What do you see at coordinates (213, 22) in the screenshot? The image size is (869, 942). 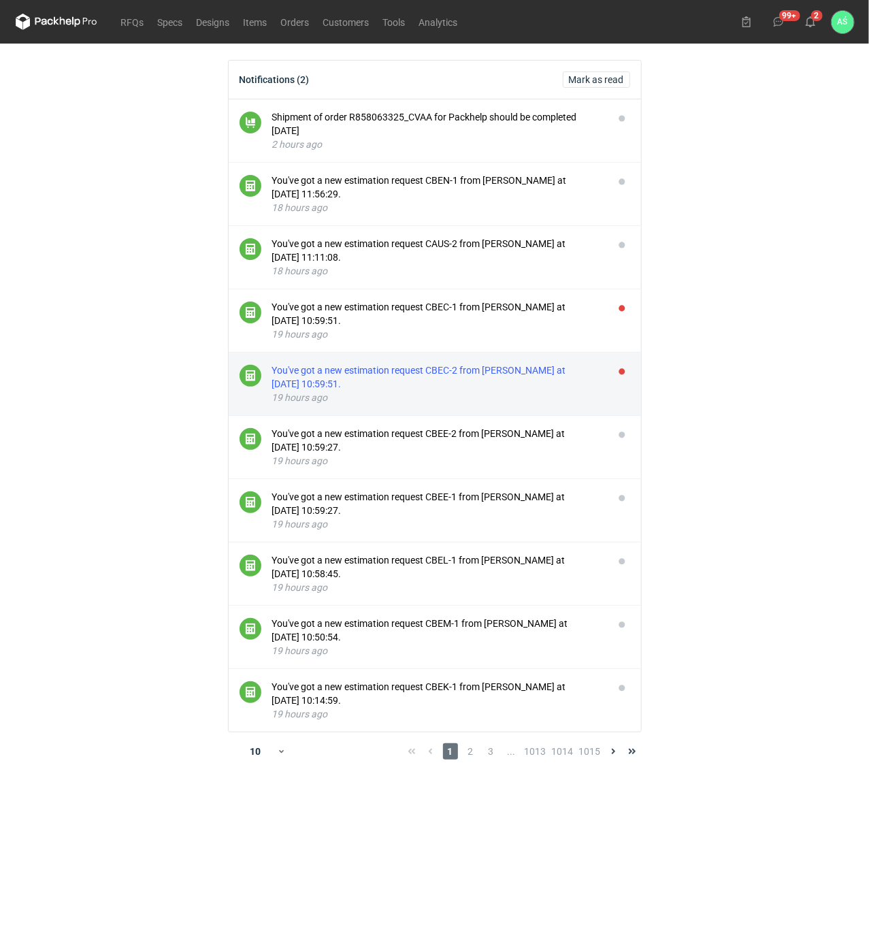 I see `a: Designs` at bounding box center [213, 22].